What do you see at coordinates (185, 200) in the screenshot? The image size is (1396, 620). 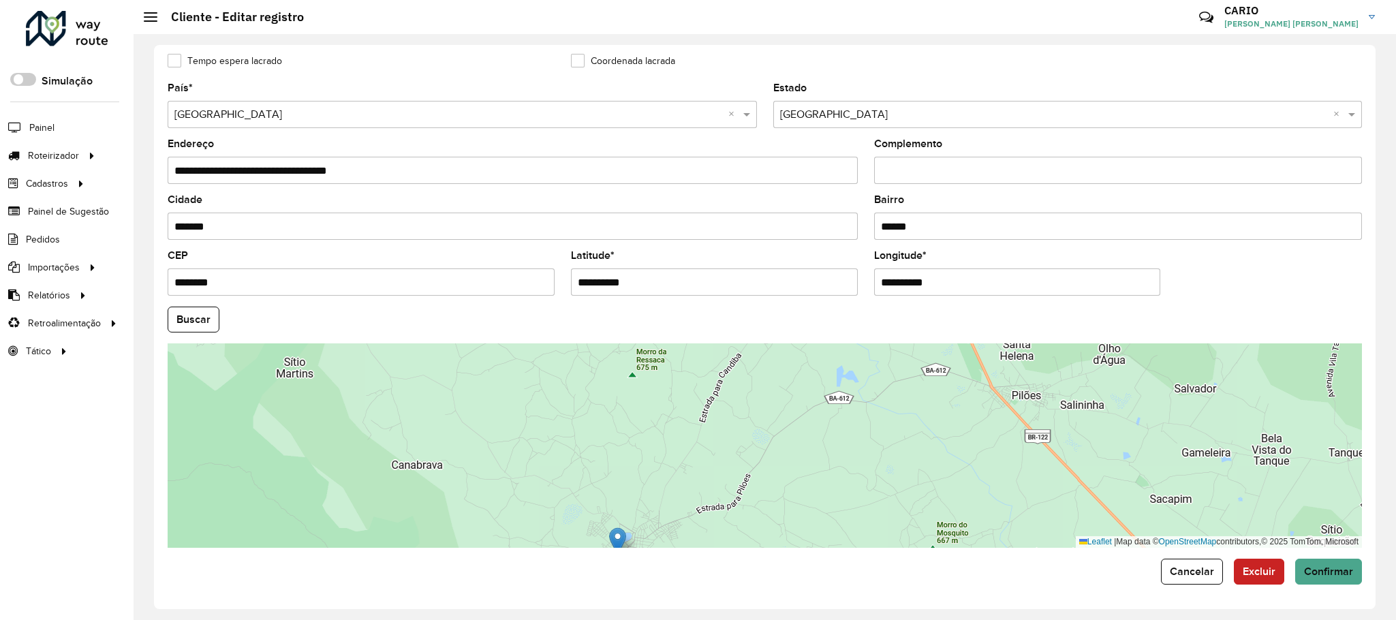 I see `label: Cidade` at bounding box center [185, 200].